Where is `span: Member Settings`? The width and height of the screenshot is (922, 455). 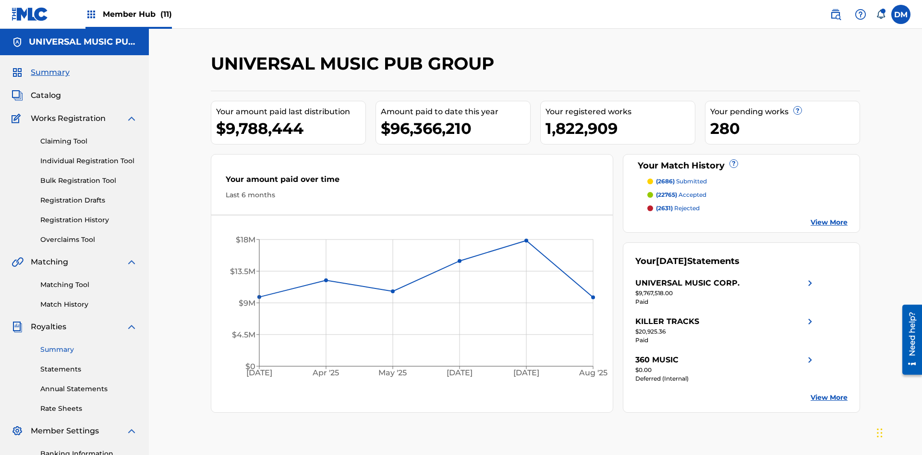 span: Member Settings is located at coordinates (65, 431).